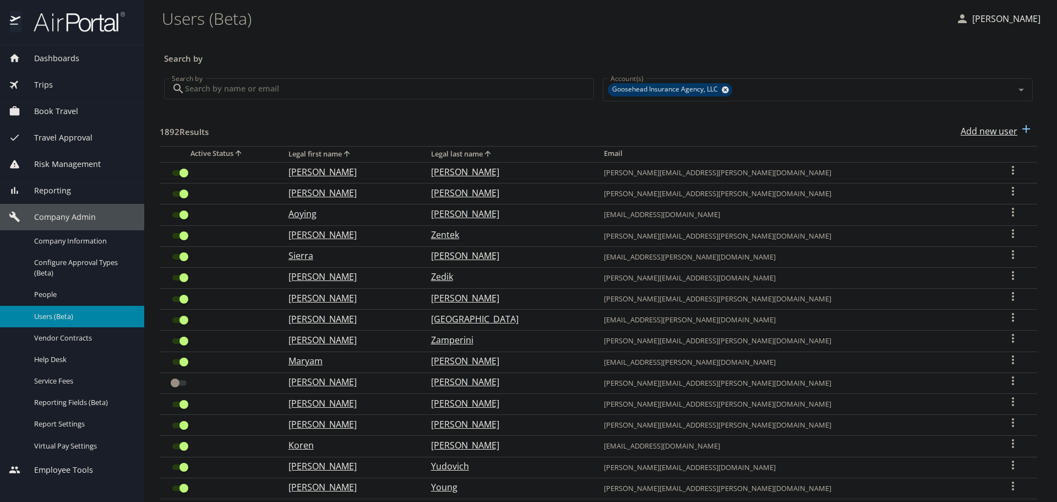 Image resolution: width=1057 pixels, height=502 pixels. What do you see at coordinates (56, 138) in the screenshot?
I see `span: Travel Approval` at bounding box center [56, 138].